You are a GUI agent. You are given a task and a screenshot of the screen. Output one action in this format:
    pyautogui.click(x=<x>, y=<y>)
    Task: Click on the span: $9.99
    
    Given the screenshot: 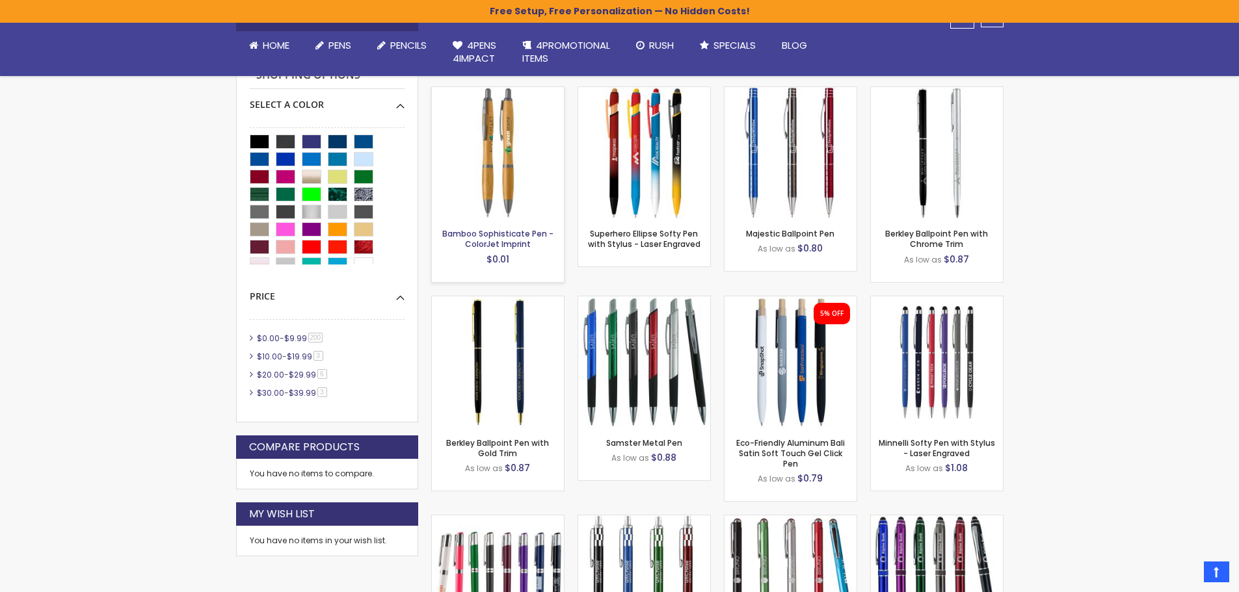 What is the action you would take?
    pyautogui.click(x=295, y=338)
    